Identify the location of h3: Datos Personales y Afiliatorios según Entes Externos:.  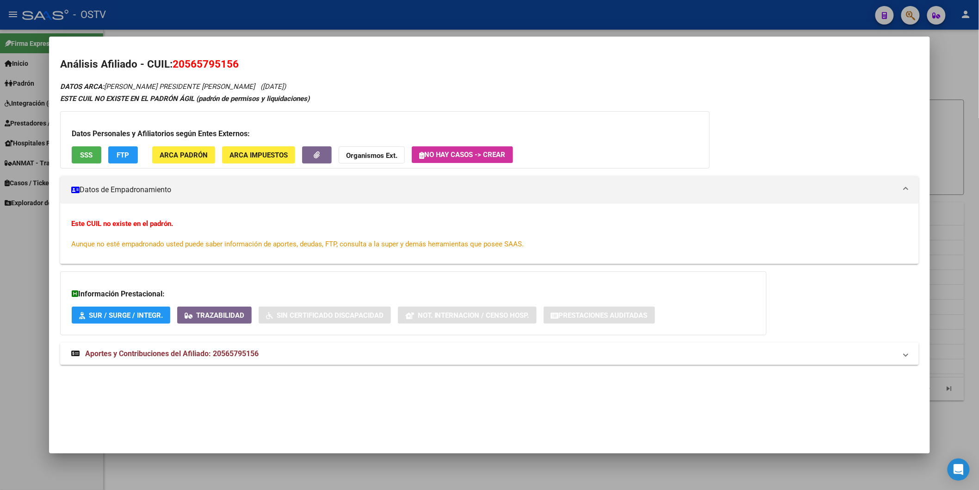
(385, 134).